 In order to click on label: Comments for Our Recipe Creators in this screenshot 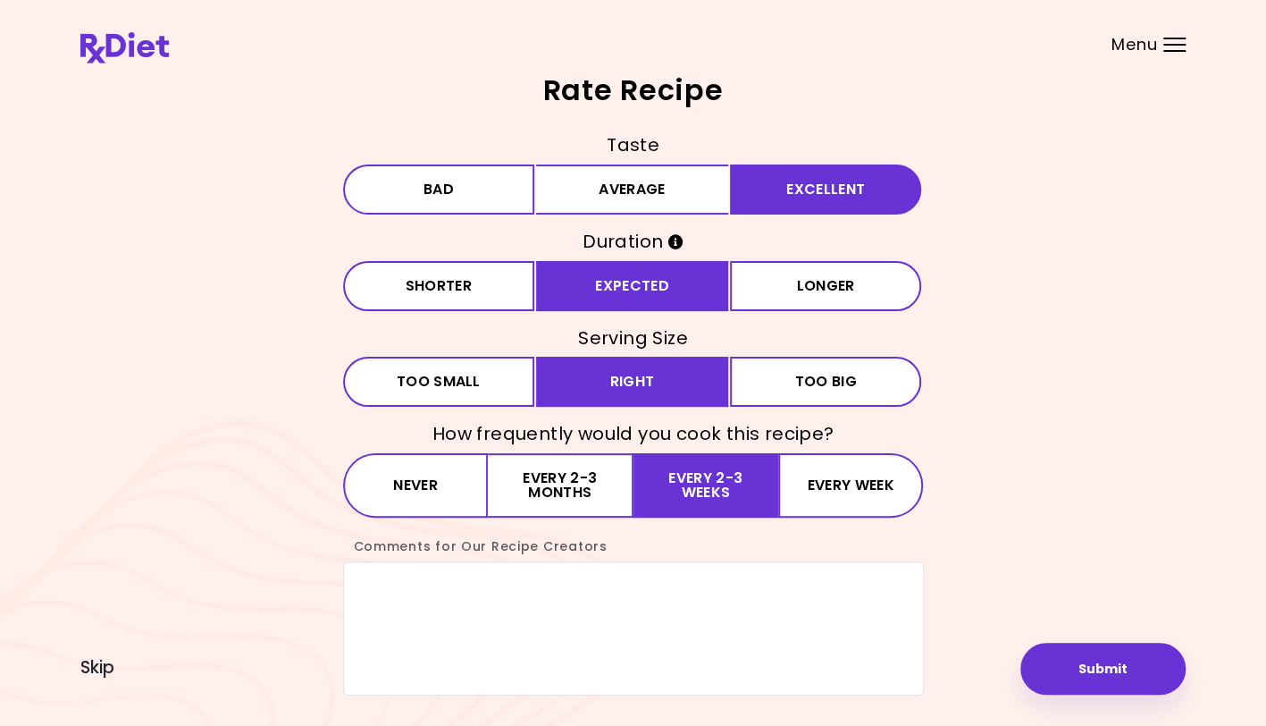, I will do `click(475, 546)`.